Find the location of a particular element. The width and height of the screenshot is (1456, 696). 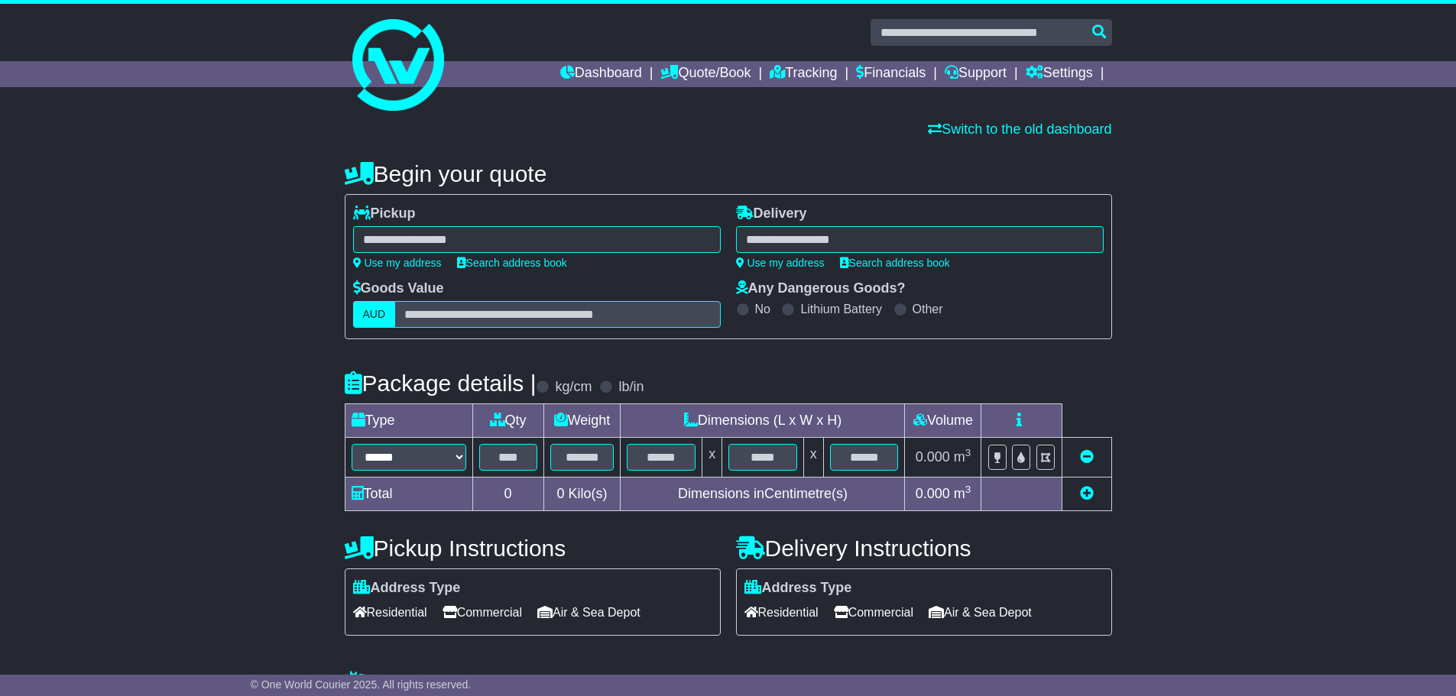

label: Any Dangerous Goods? is located at coordinates (821, 289).